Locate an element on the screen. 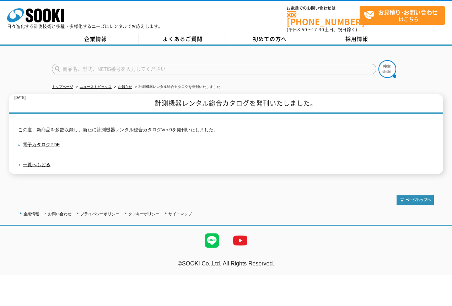 The image size is (452, 306). a: お問い合わせ is located at coordinates (60, 214).